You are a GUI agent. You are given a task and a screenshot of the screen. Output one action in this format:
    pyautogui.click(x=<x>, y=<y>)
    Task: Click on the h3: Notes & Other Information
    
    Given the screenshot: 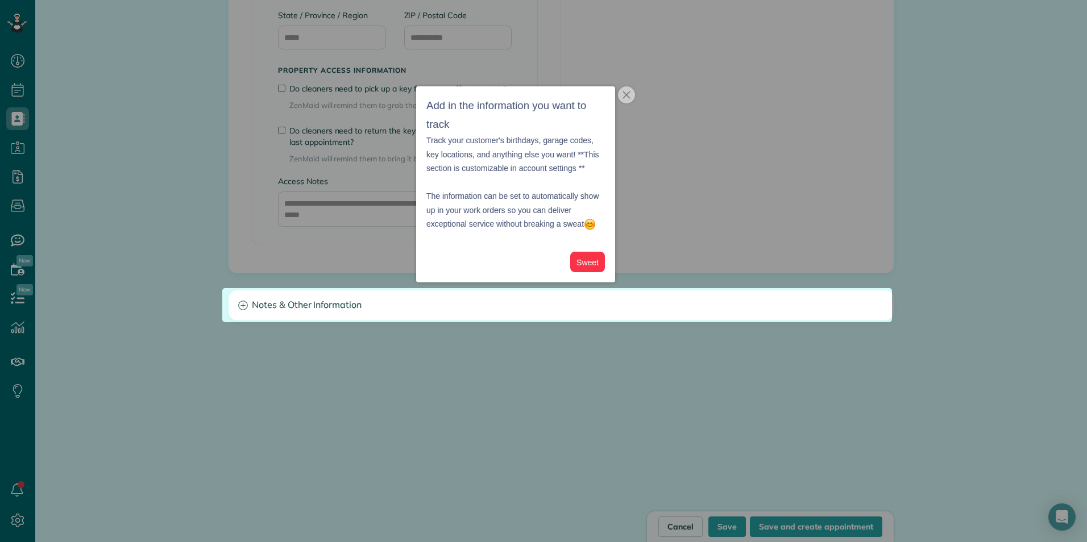 What is the action you would take?
    pyautogui.click(x=561, y=305)
    